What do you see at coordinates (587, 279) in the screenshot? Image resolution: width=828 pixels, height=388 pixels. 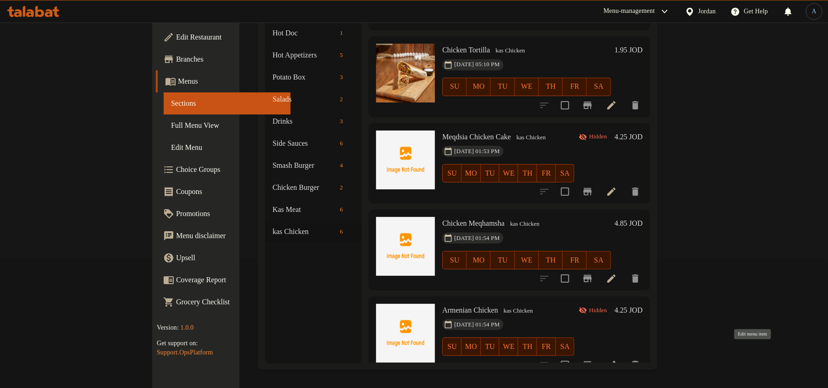 I see `button: Branch-specific-item` at bounding box center [587, 279].